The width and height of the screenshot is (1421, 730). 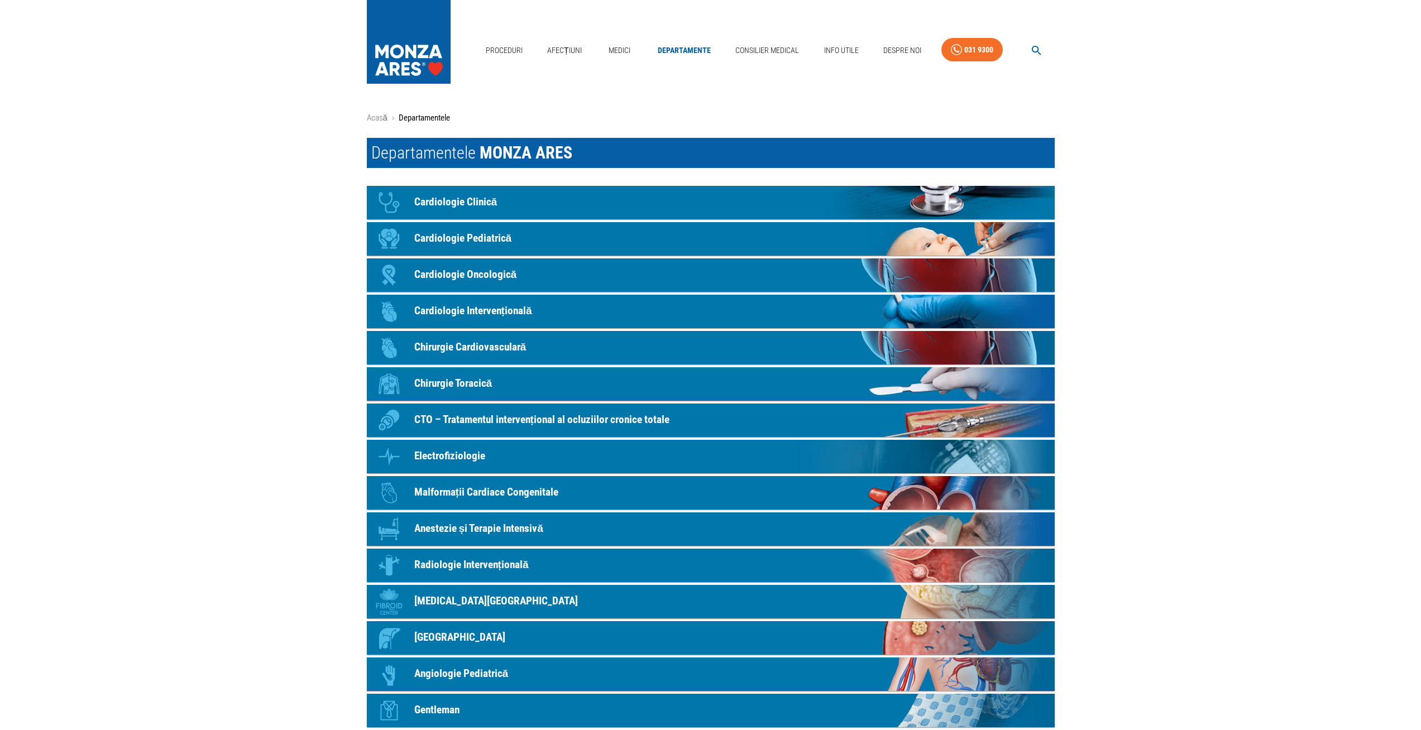 What do you see at coordinates (564, 50) in the screenshot?
I see `a: Afecțiuni` at bounding box center [564, 50].